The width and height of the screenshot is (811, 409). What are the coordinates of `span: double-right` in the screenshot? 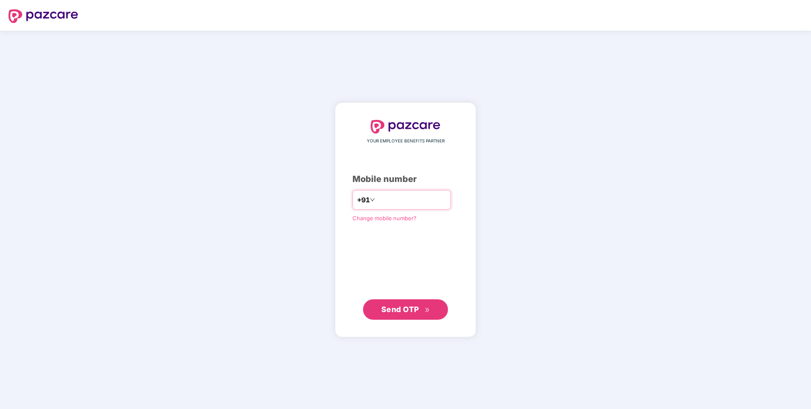 It's located at (427, 310).